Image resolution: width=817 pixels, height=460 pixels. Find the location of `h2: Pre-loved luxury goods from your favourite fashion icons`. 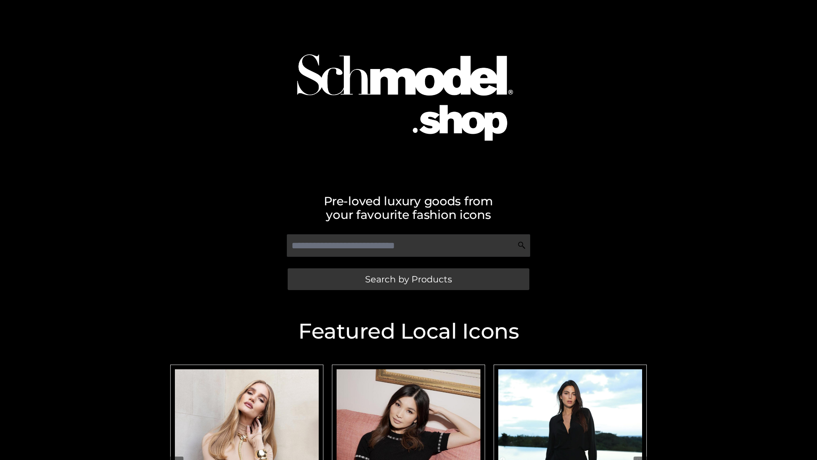

h2: Pre-loved luxury goods from your favourite fashion icons is located at coordinates (409, 208).